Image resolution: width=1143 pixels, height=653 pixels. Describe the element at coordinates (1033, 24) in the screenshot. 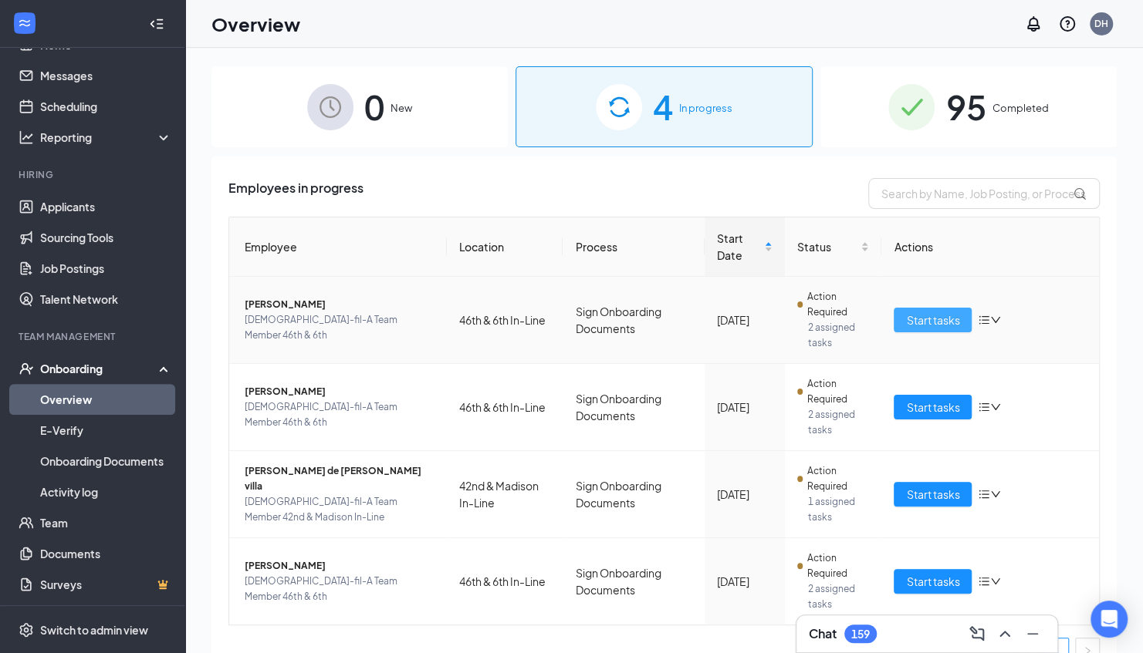

I see `svg: Notifications` at that location.